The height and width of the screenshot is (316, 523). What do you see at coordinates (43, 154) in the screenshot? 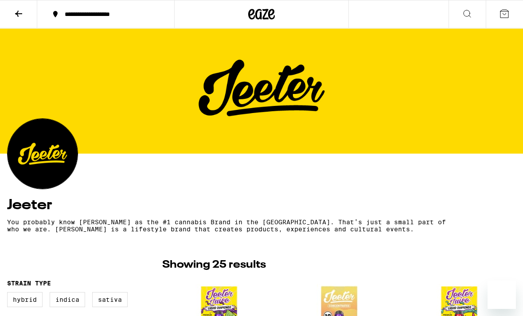
I see `img: Jeeter logo` at bounding box center [43, 154].